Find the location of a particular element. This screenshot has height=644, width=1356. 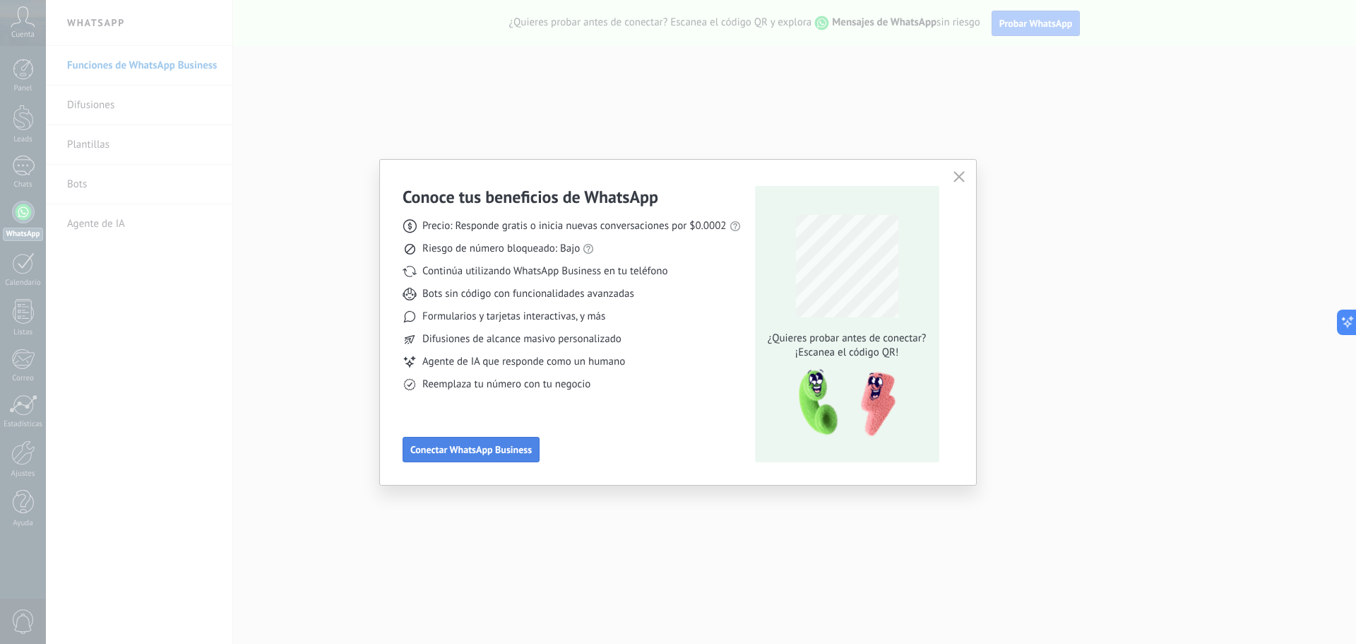

span: Riesgo de número bloqueado: Bajo is located at coordinates (501, 249).